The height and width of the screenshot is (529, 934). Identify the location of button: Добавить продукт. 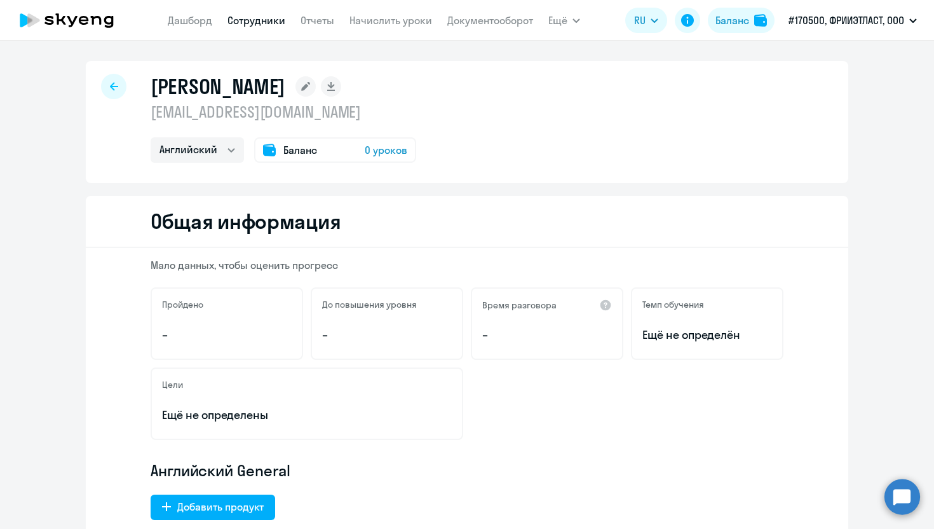
(213, 507).